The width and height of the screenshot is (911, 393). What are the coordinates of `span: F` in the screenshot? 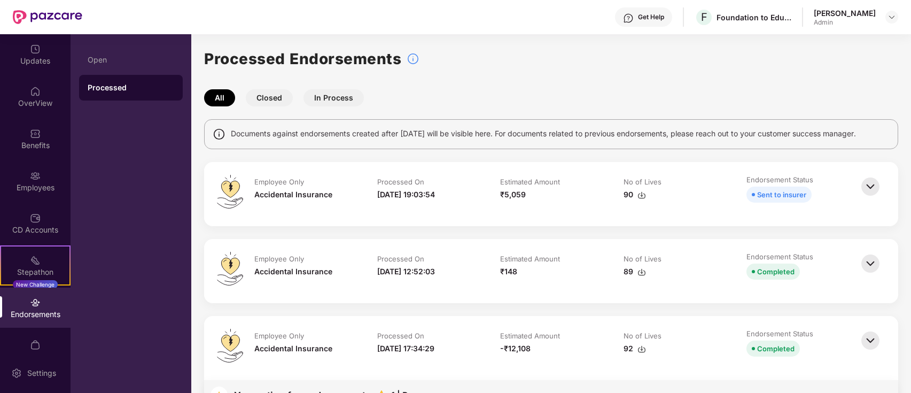 It's located at (705, 17).